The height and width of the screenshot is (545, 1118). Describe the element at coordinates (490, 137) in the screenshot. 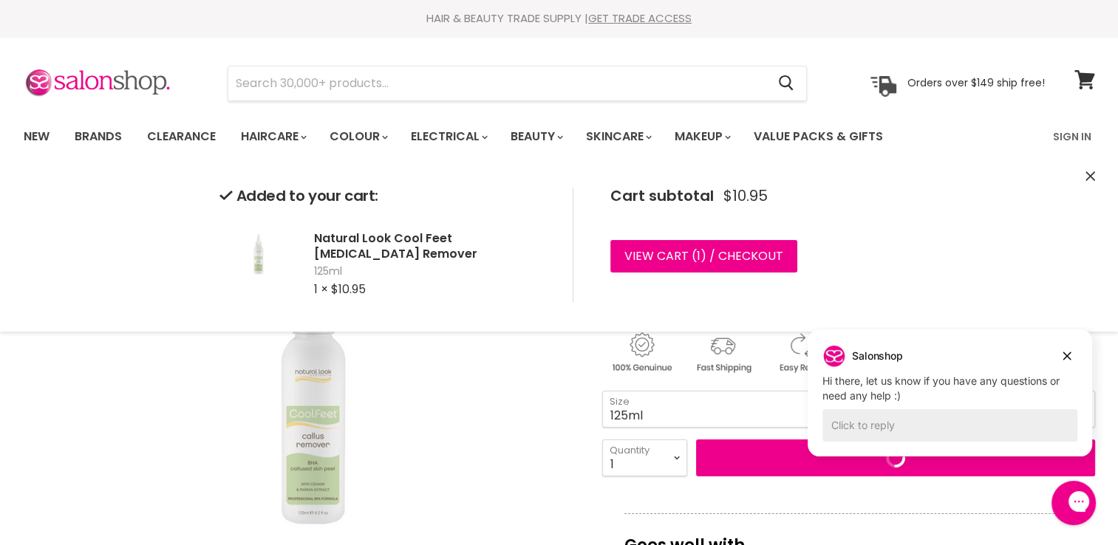

I see `ul: Main menu` at that location.